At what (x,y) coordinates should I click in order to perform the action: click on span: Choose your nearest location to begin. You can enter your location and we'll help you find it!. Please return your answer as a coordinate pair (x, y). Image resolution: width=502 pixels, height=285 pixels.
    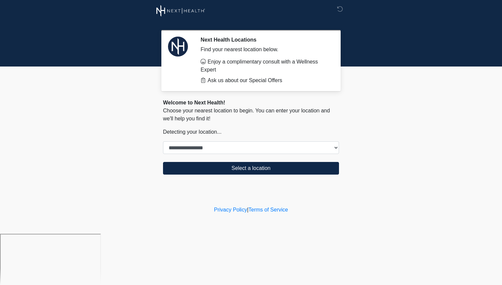
    Looking at the image, I should click on (246, 114).